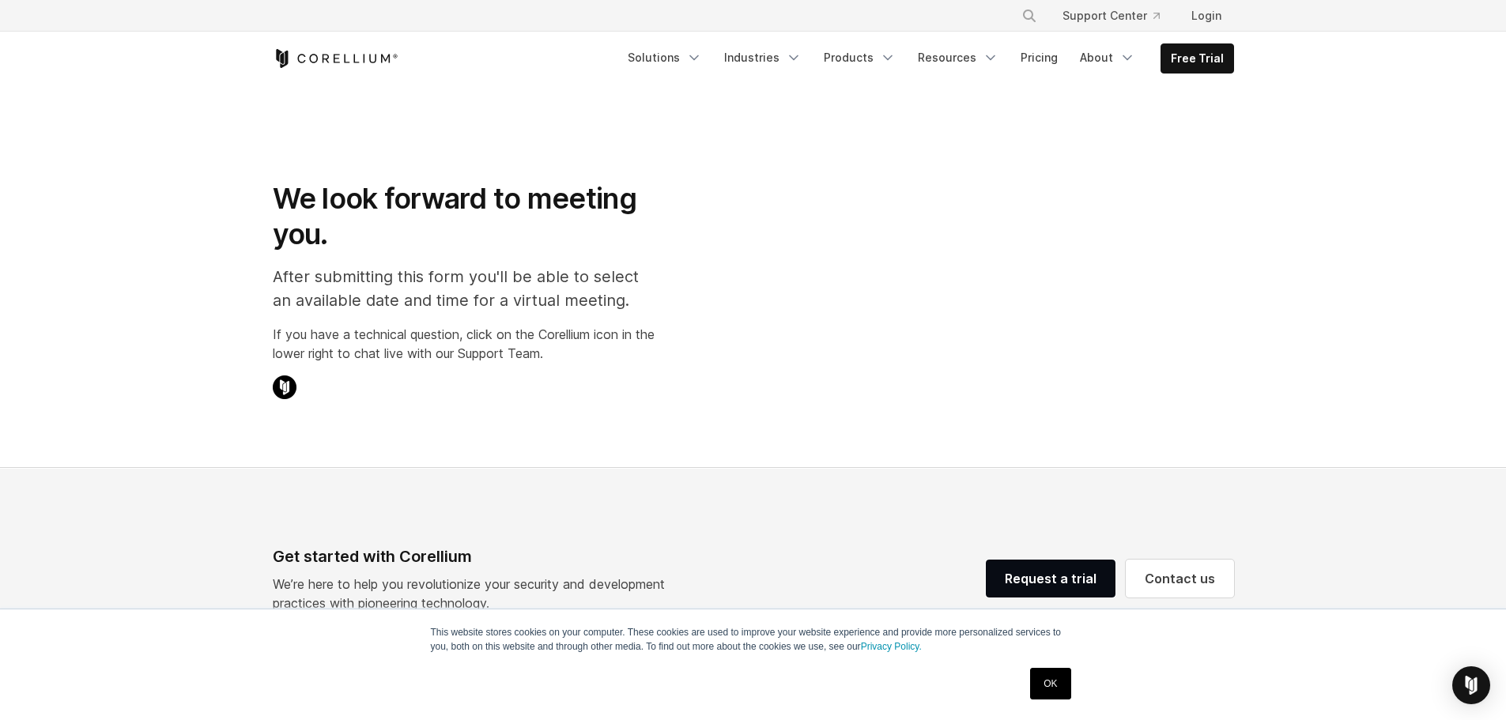  I want to click on img: Corellium Chat Icon, so click(285, 387).